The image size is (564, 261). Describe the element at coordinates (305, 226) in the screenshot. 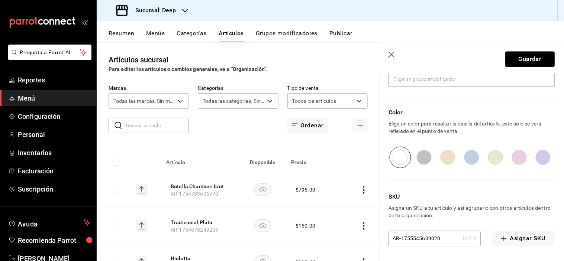

I see `div: $ 150.00` at that location.